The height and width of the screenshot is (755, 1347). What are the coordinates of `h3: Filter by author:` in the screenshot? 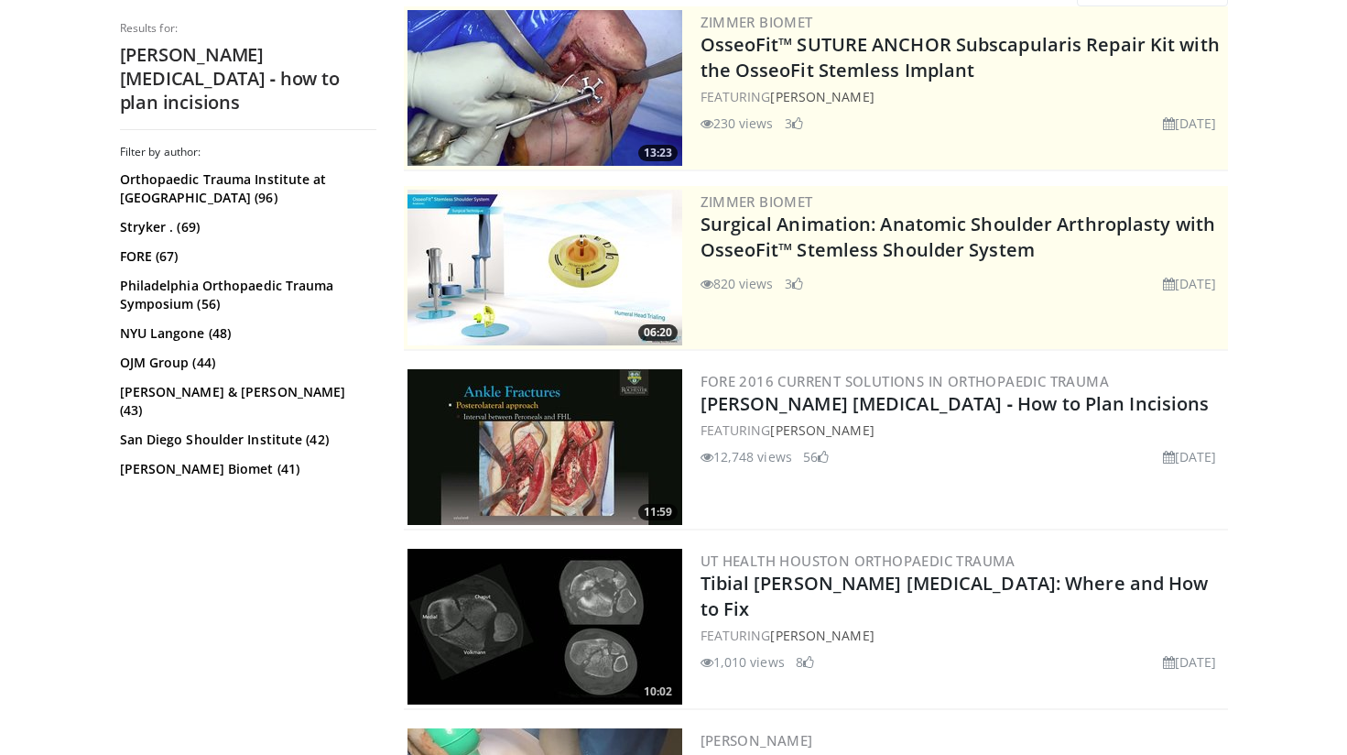 It's located at (248, 152).